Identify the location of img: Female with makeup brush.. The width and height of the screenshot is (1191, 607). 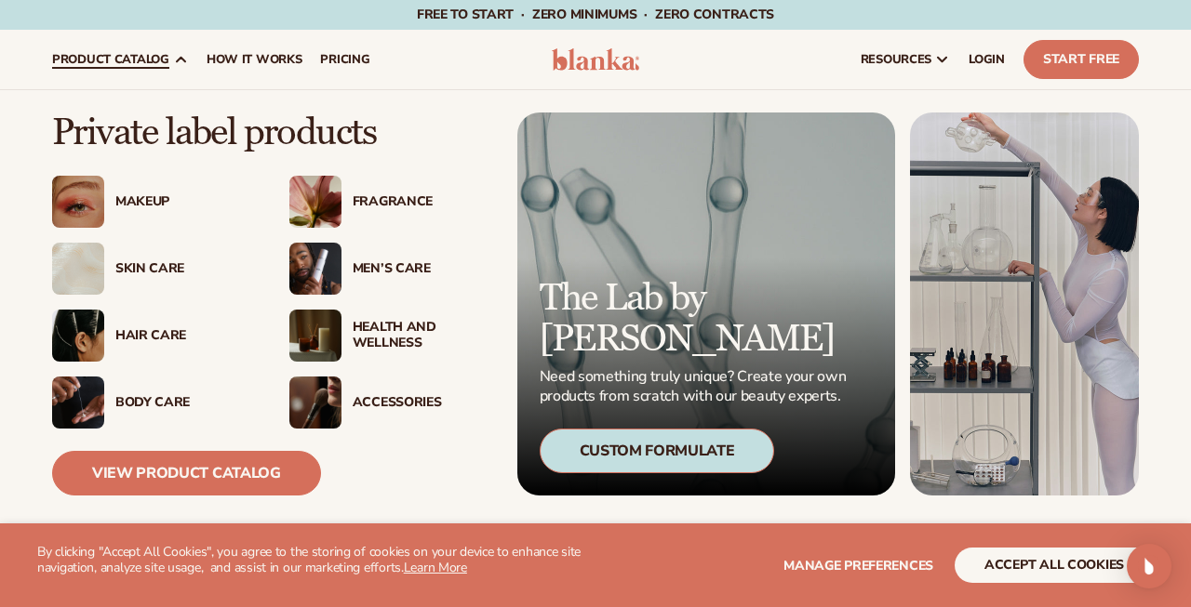
(315, 403).